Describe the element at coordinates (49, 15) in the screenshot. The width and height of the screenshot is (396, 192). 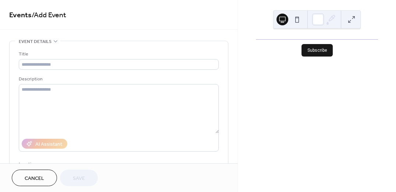
I see `span: / Add Event` at that location.